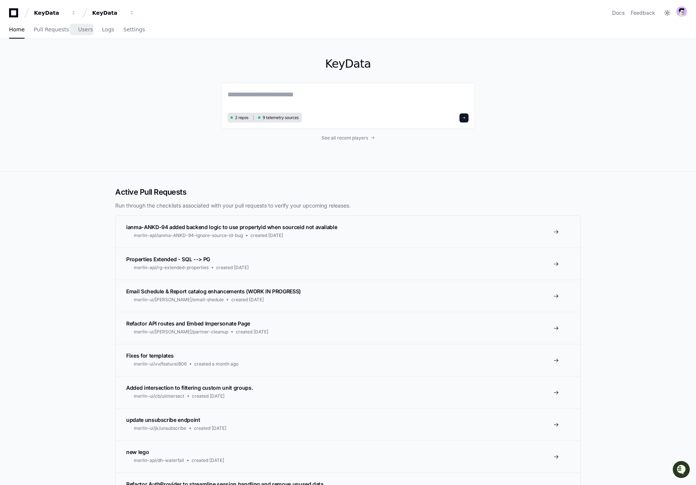 The image size is (696, 485). I want to click on span: Settings, so click(134, 29).